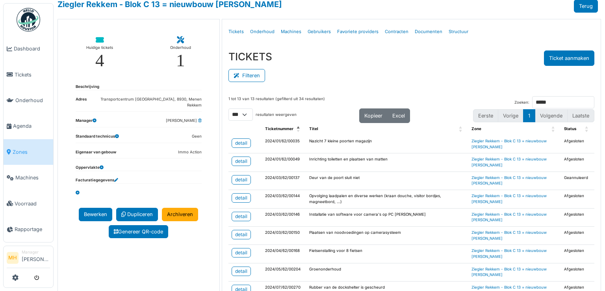  I want to click on span: Titel, so click(313, 128).